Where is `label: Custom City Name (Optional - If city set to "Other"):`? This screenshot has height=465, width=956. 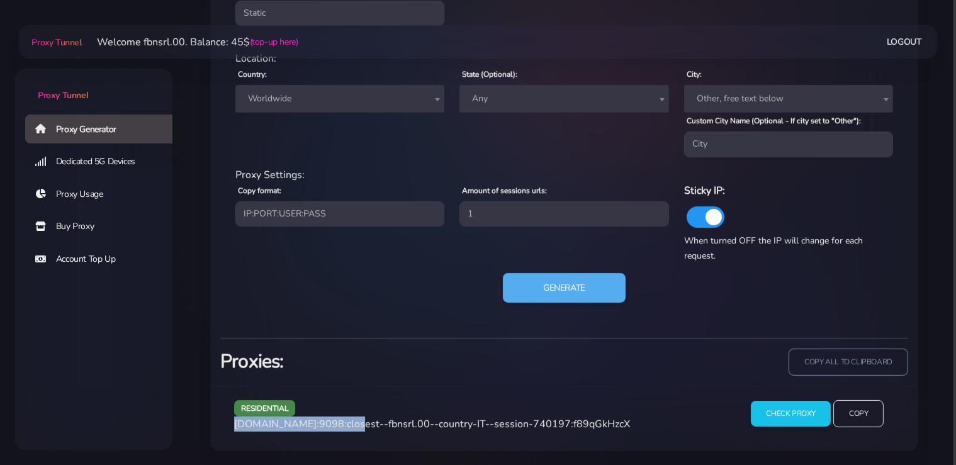
label: Custom City Name (Optional - If city set to "Other"): is located at coordinates (773, 121).